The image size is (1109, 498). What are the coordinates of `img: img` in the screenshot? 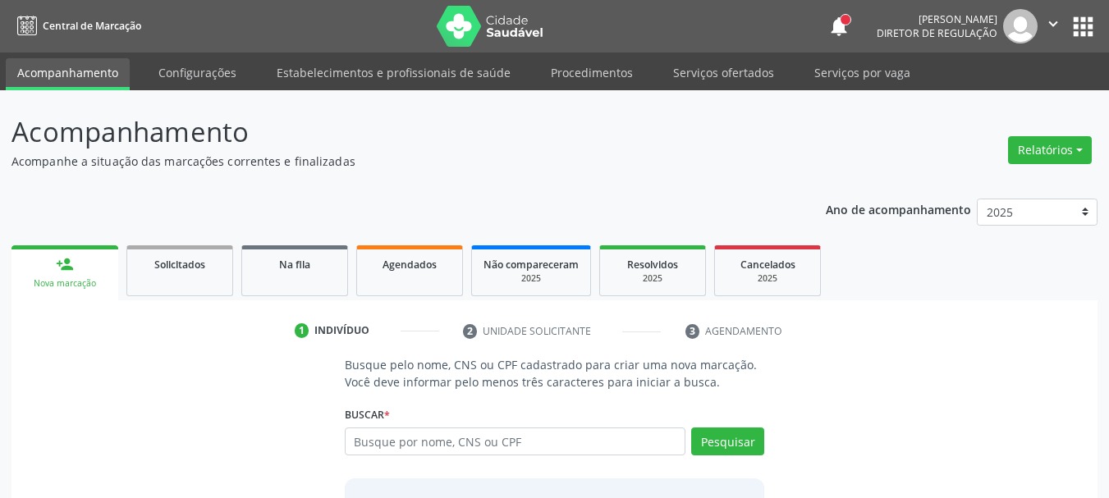 It's located at (1020, 26).